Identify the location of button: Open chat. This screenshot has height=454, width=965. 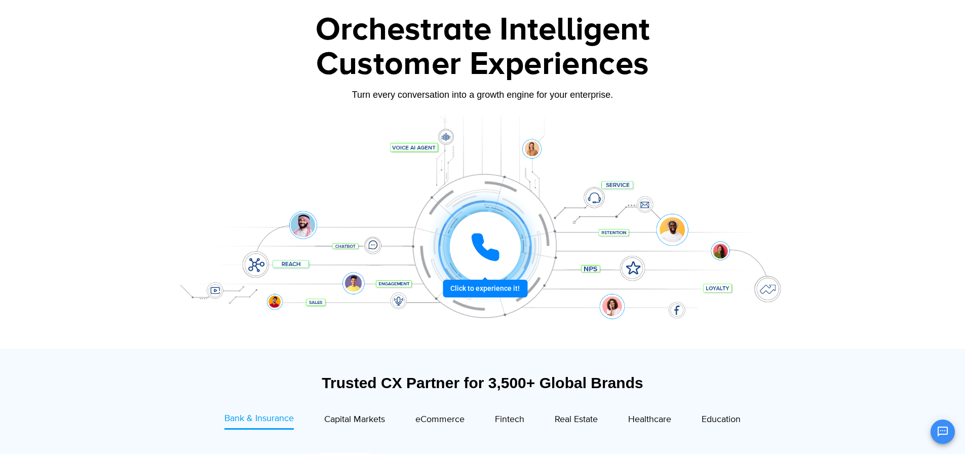
(942, 431).